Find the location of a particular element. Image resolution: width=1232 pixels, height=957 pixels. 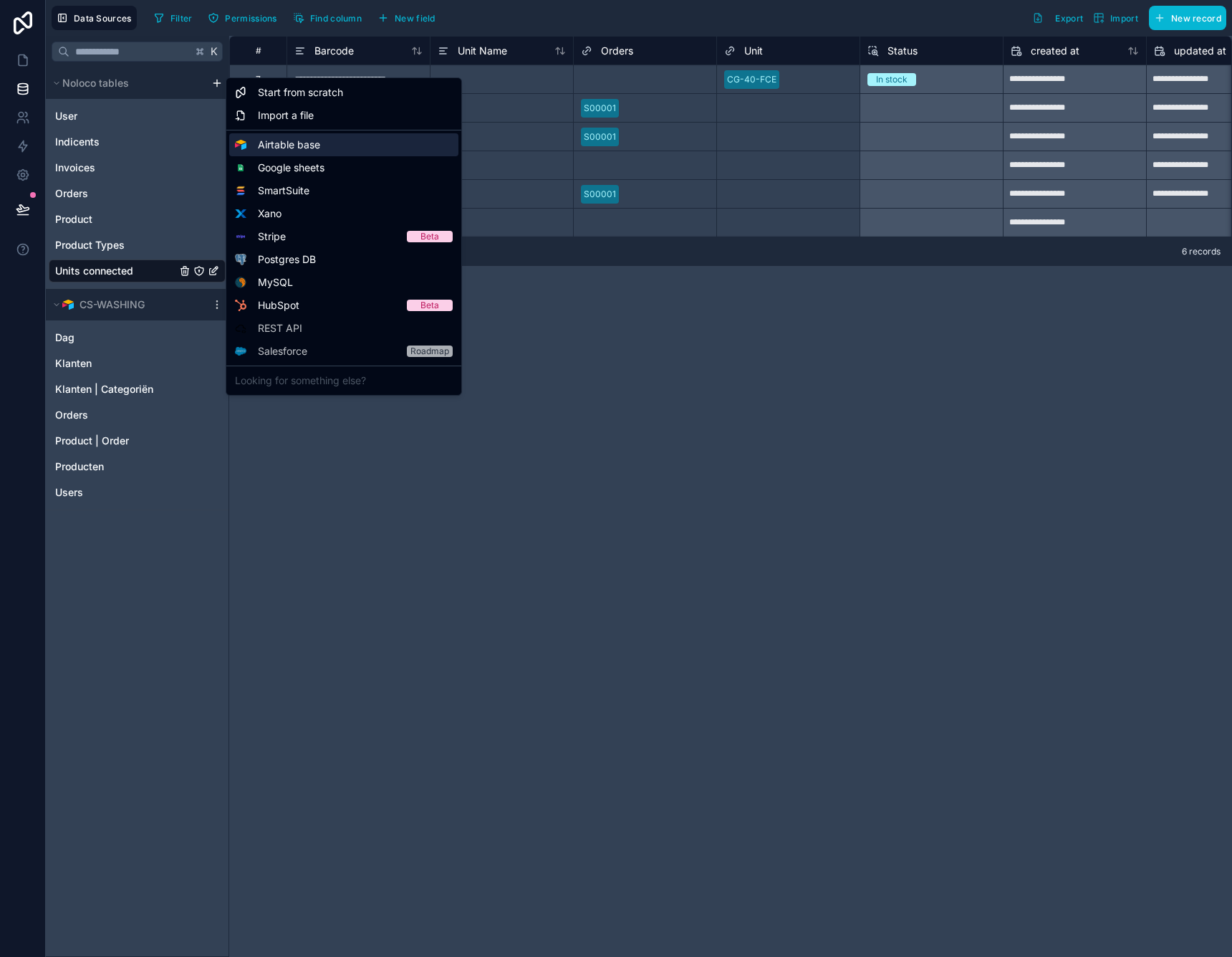

img: SmartSuite is located at coordinates (240, 191).